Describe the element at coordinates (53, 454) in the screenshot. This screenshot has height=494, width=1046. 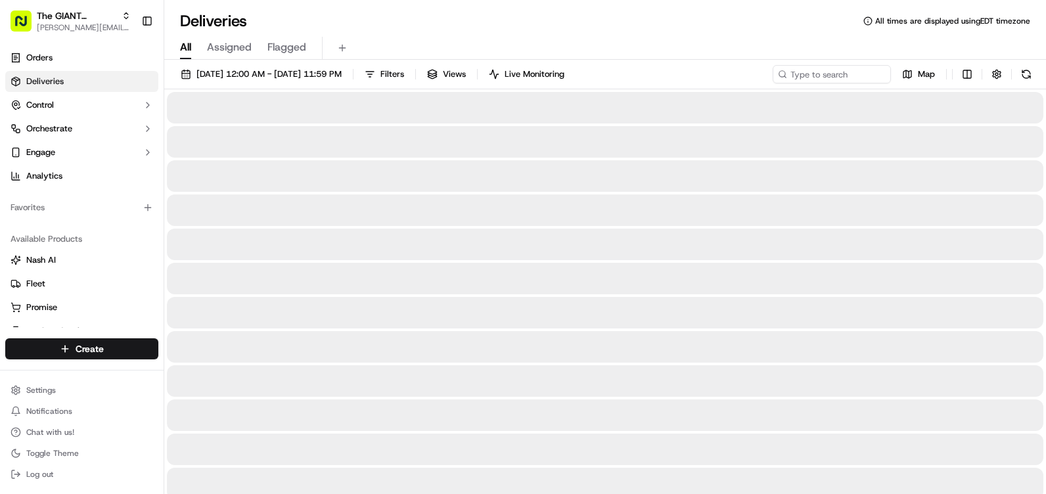
I see `span: Toggle Theme` at that location.